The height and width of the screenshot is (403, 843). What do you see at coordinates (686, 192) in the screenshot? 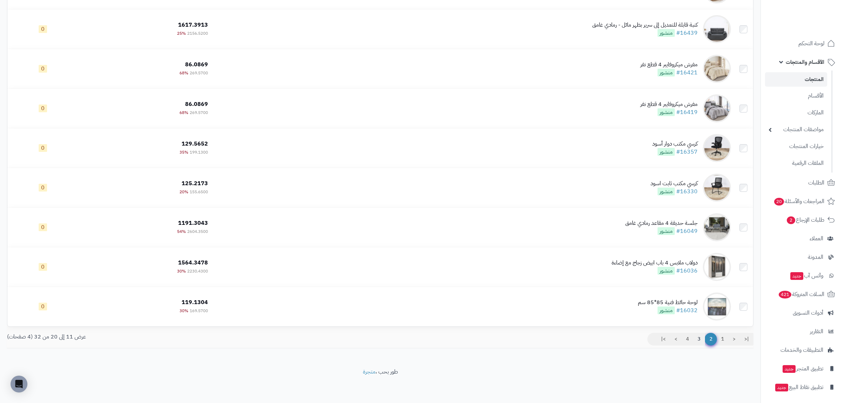
I see `a: #16330` at bounding box center [686, 192].